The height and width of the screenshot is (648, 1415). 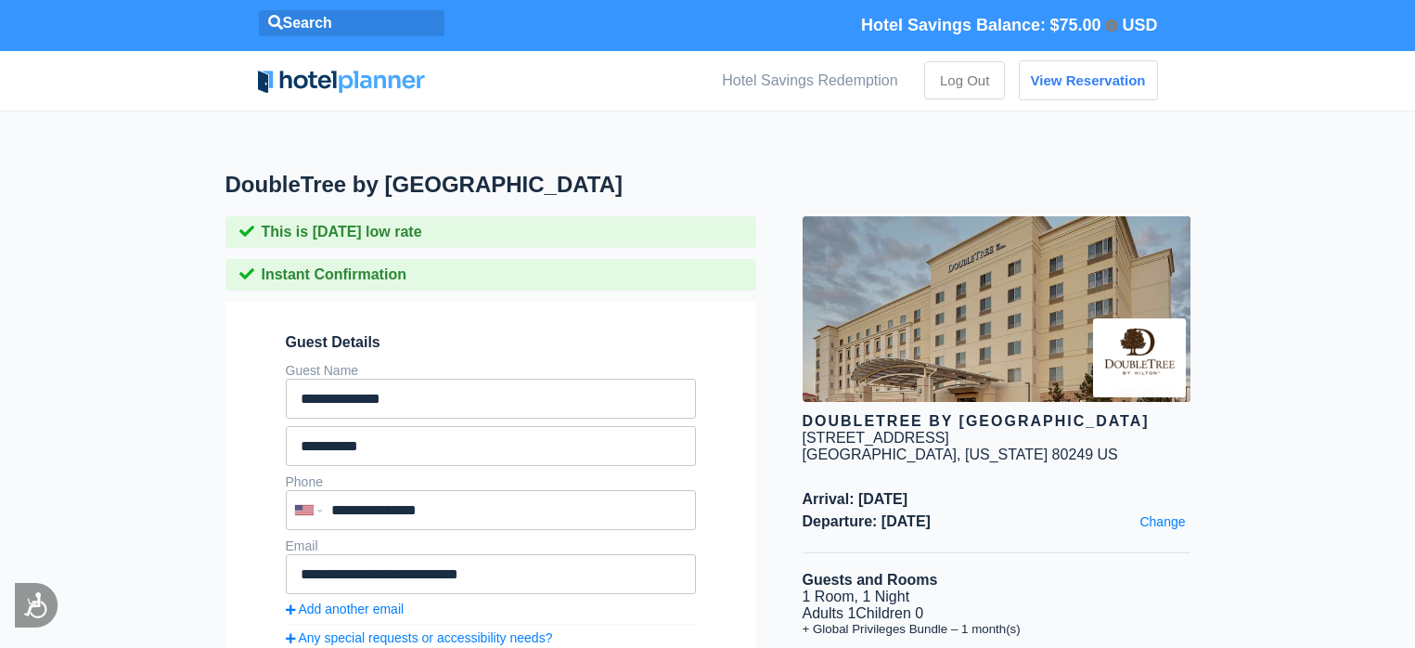 What do you see at coordinates (964, 80) in the screenshot?
I see `a: Log Out` at bounding box center [964, 80].